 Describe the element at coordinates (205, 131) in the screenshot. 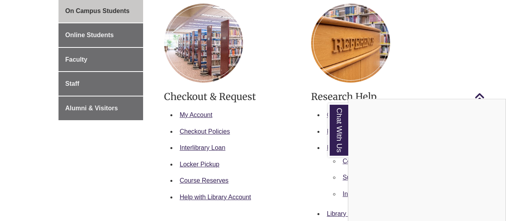

I see `a: Checkout Policies` at that location.